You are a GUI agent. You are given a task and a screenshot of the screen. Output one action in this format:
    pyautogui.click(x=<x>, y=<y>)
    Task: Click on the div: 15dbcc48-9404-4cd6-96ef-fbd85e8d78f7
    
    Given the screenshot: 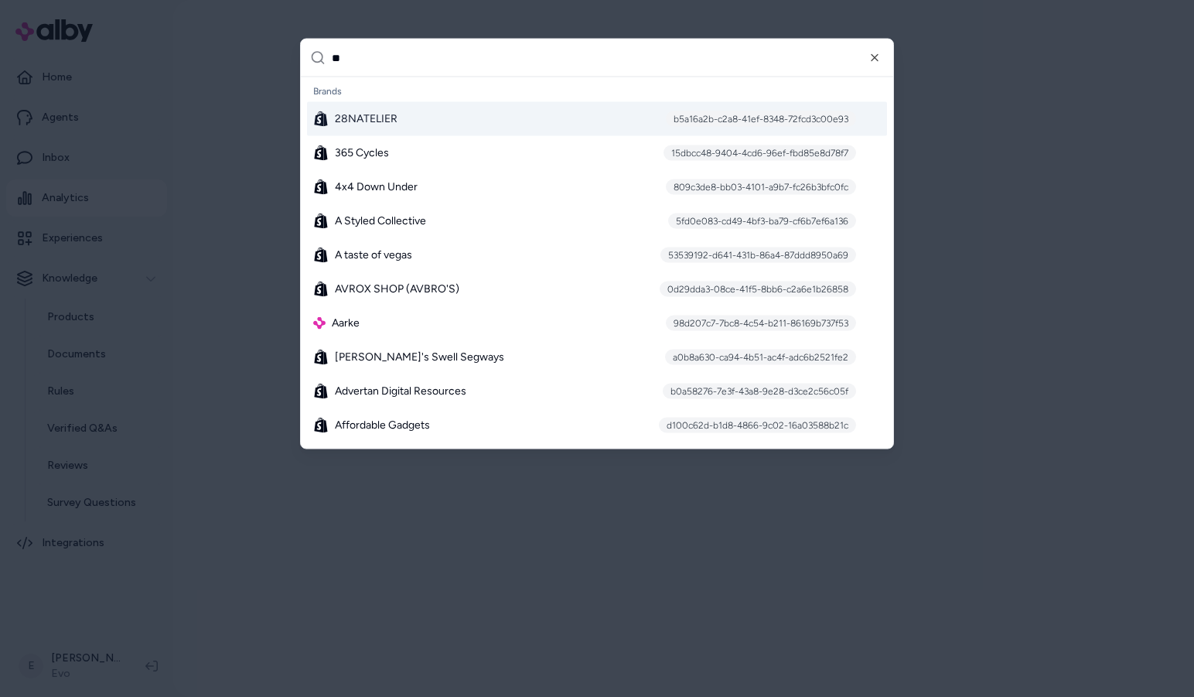 What is the action you would take?
    pyautogui.click(x=760, y=153)
    